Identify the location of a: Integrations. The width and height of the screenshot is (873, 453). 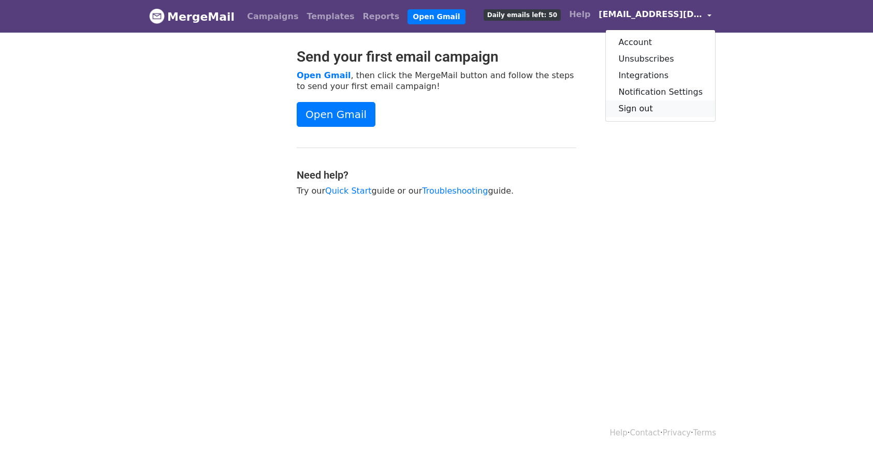
(660, 76).